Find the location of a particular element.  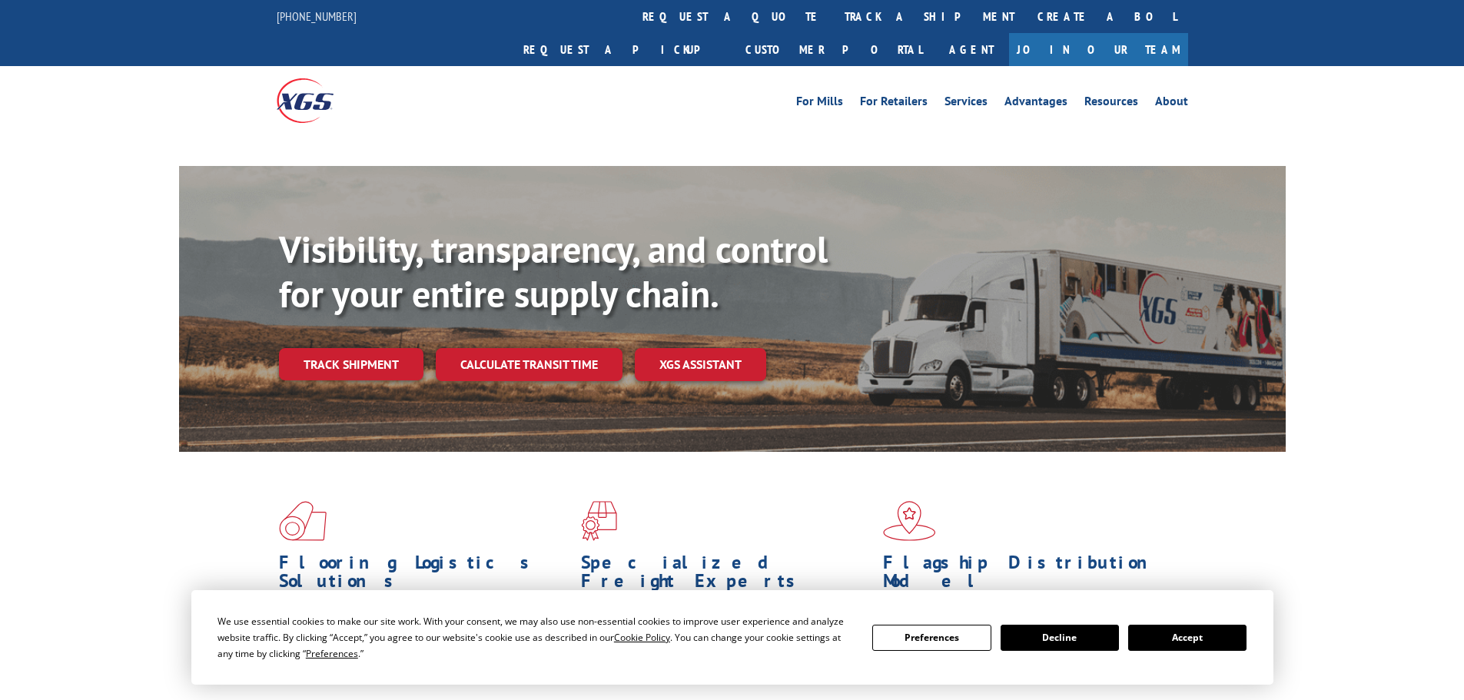

img: xgs-icon-flagship-distribution-model-red is located at coordinates (909, 521).